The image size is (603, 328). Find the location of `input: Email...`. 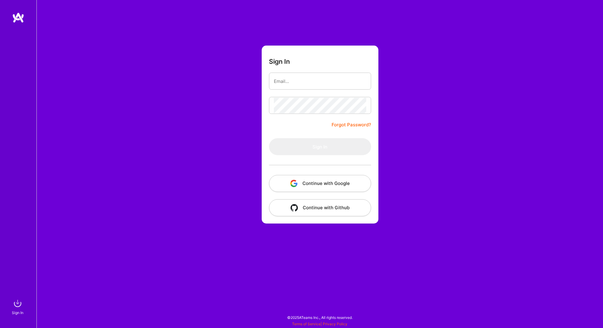

input: Email... is located at coordinates (320, 81).